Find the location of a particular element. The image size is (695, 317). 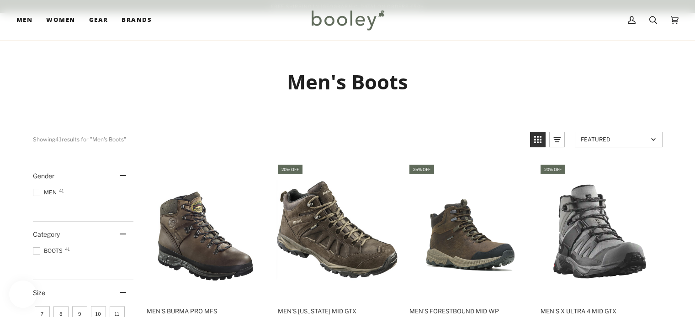

img: Booley is located at coordinates (347, 20).